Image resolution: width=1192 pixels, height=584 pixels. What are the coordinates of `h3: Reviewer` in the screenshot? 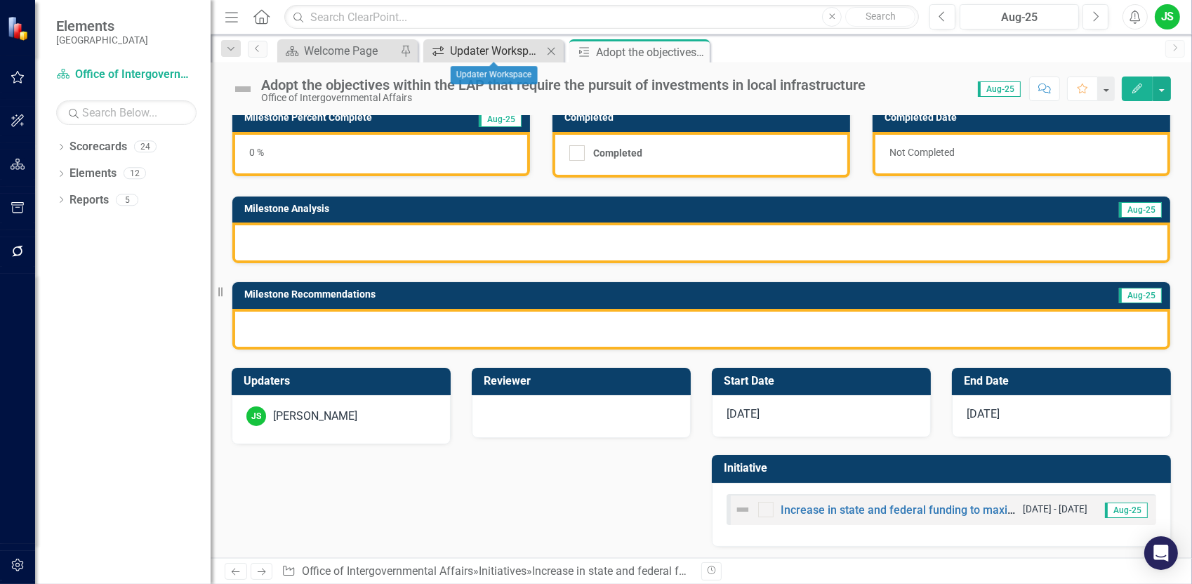 It's located at (583, 381).